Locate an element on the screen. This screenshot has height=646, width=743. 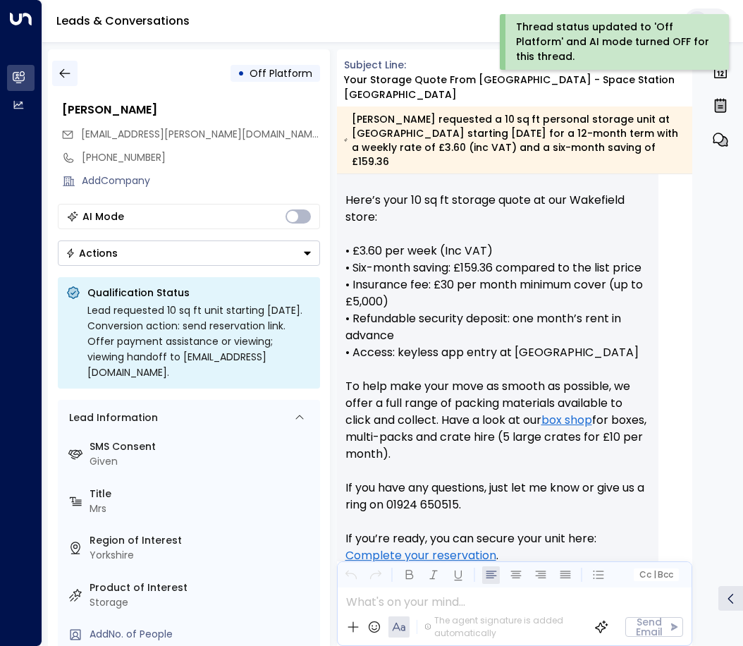
p: Qualification Status is located at coordinates (200, 293).